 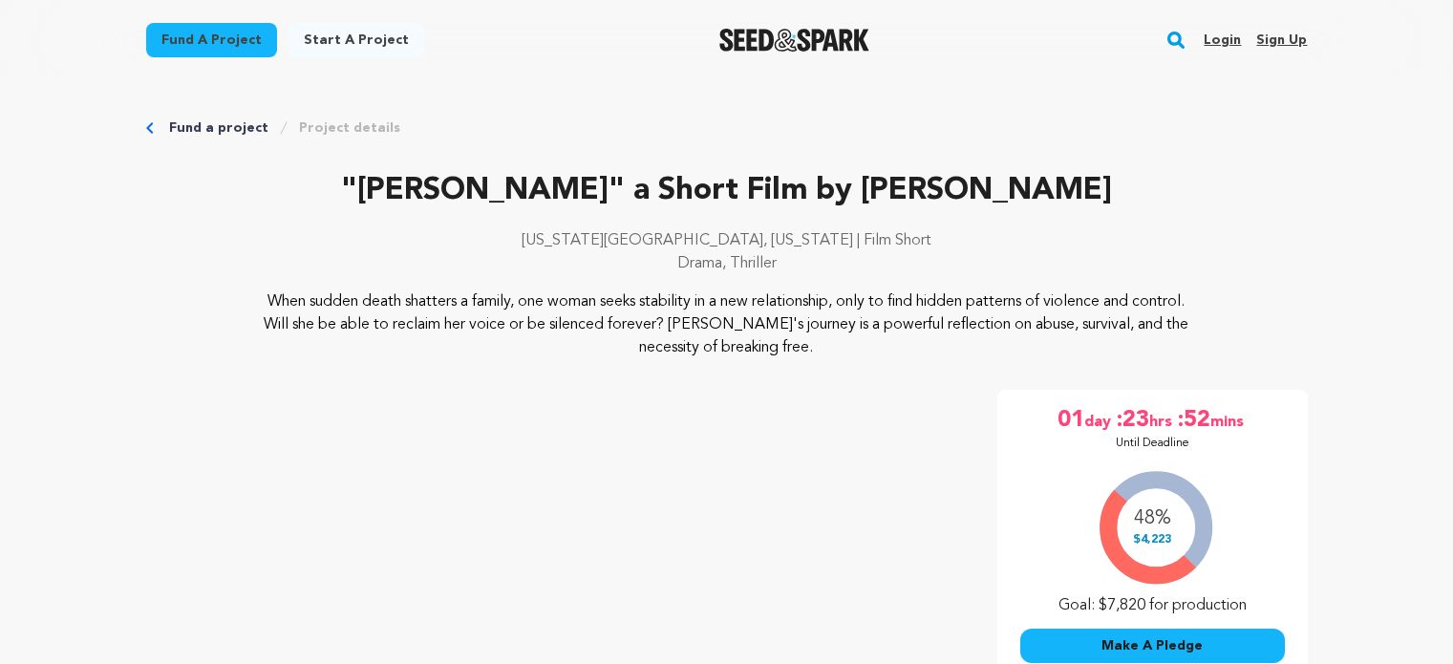 What do you see at coordinates (356, 40) in the screenshot?
I see `a: Start a project` at bounding box center [356, 40].